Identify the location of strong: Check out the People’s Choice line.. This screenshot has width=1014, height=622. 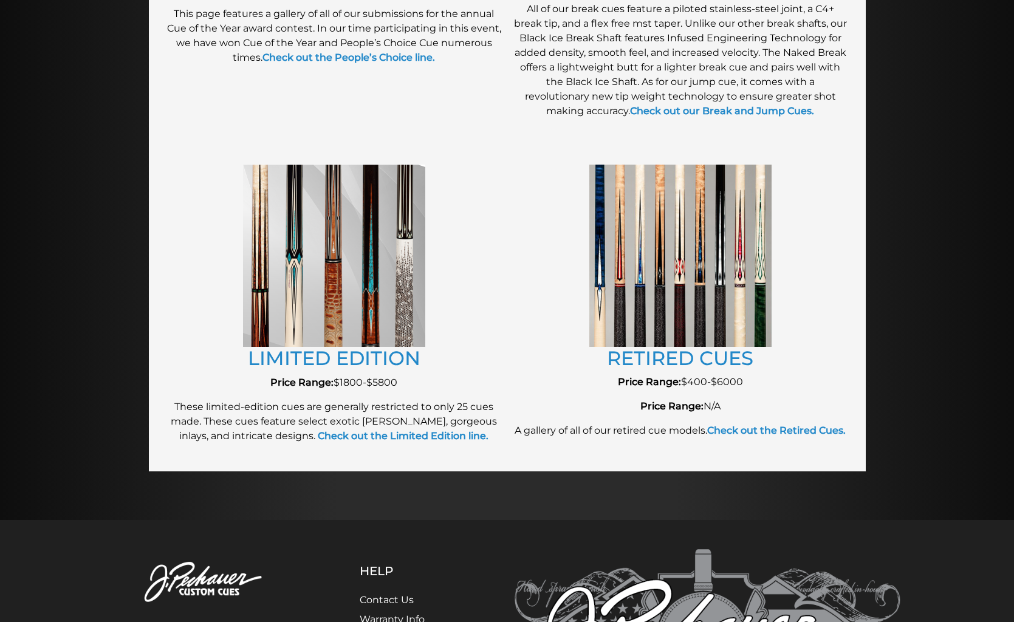
(349, 57).